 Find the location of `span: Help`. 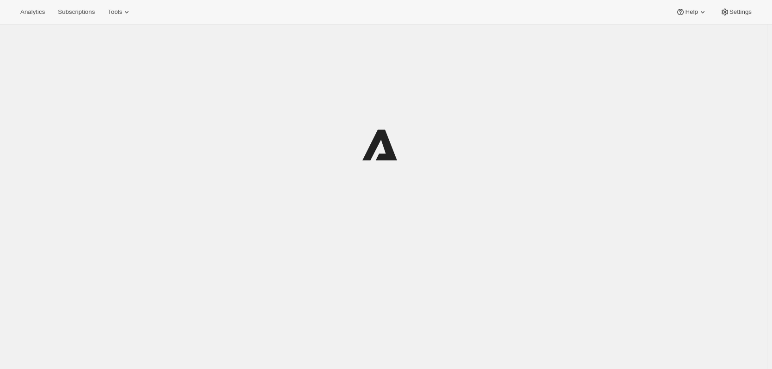

span: Help is located at coordinates (691, 12).